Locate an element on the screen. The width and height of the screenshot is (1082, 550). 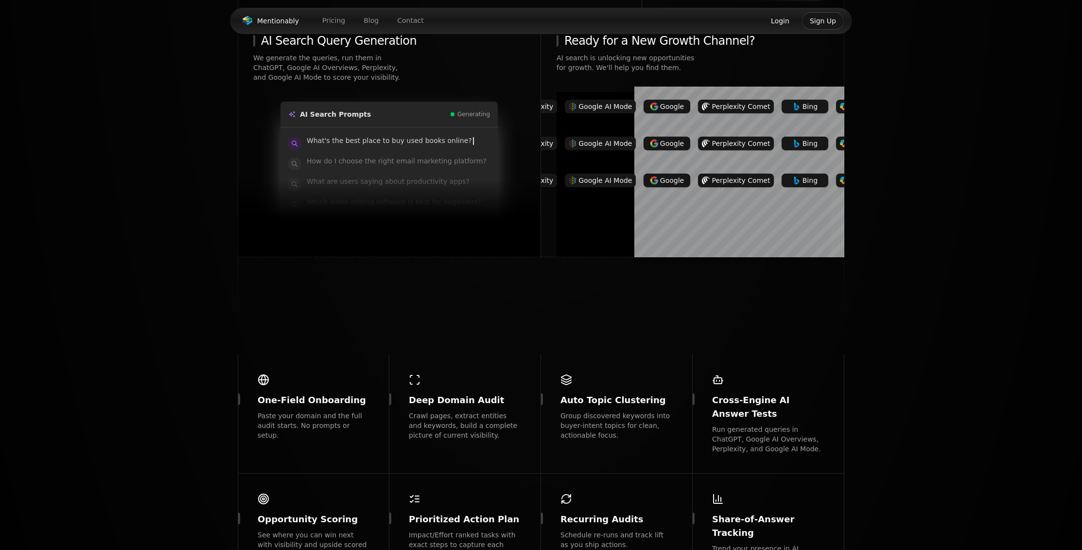
p: Run generated queries in ChatGPT, Google AI Overviews, Perplexity, and Google AI Mode. is located at coordinates (768, 439).